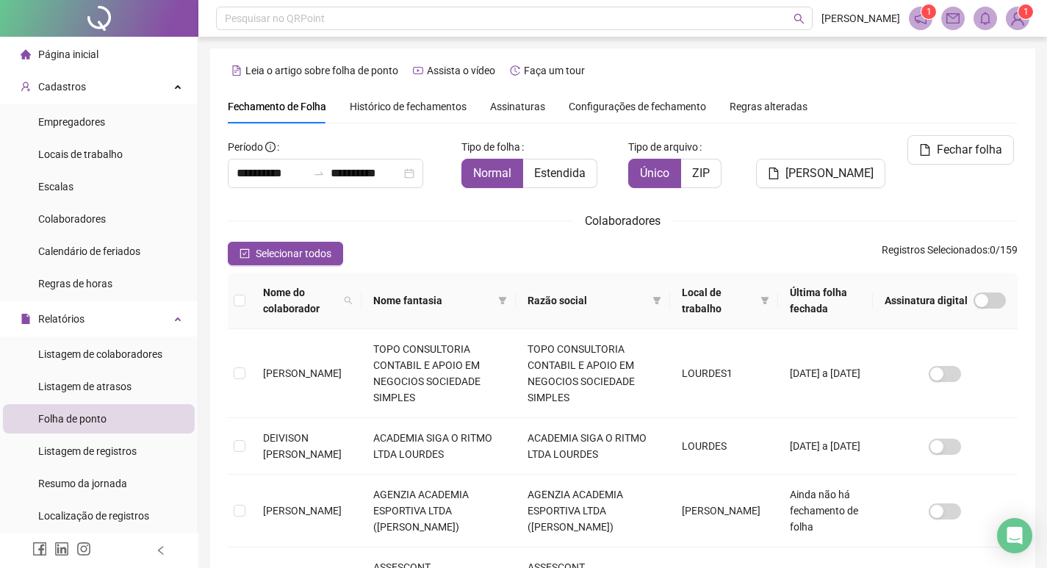 The image size is (1047, 568). What do you see at coordinates (301, 301) in the screenshot?
I see `span: Nome do colaborador` at bounding box center [301, 301].